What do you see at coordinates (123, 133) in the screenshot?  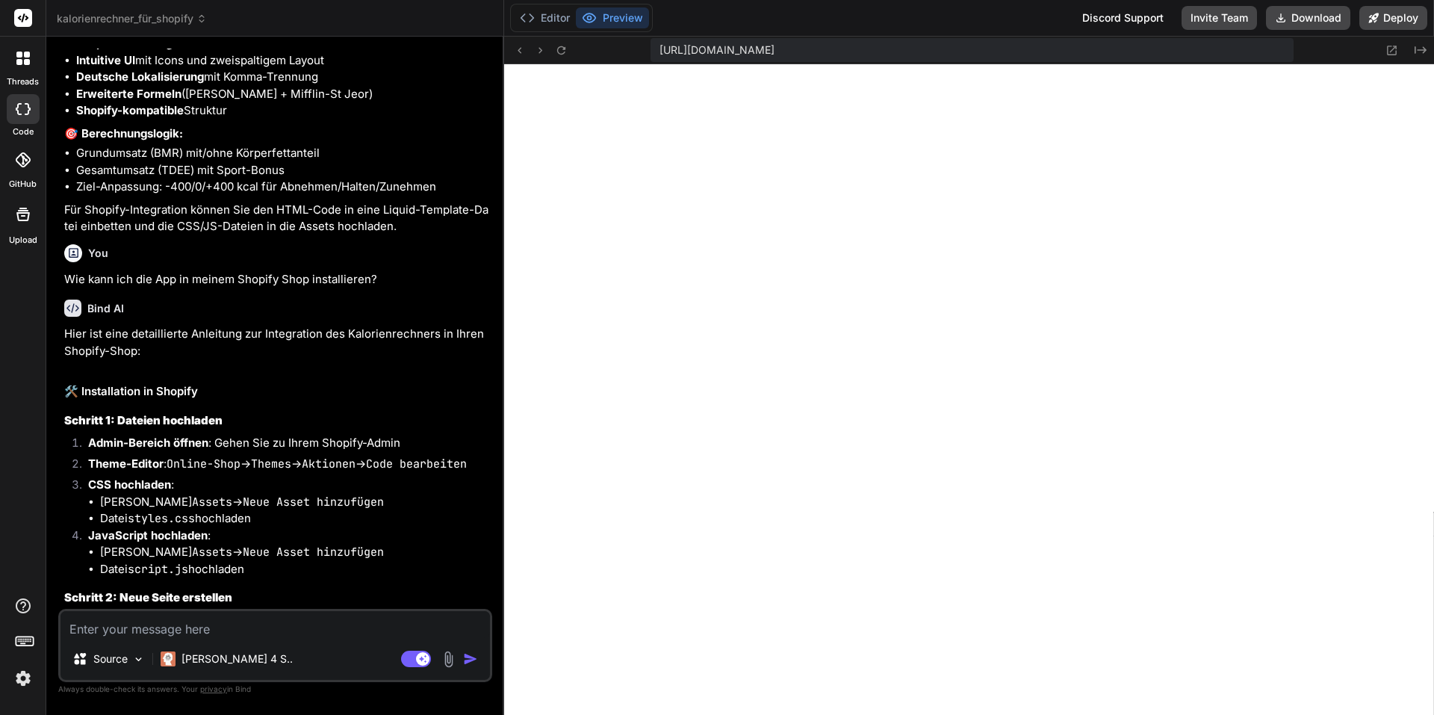 I see `strong: 🎯 Berechnungslogik:` at bounding box center [123, 133].